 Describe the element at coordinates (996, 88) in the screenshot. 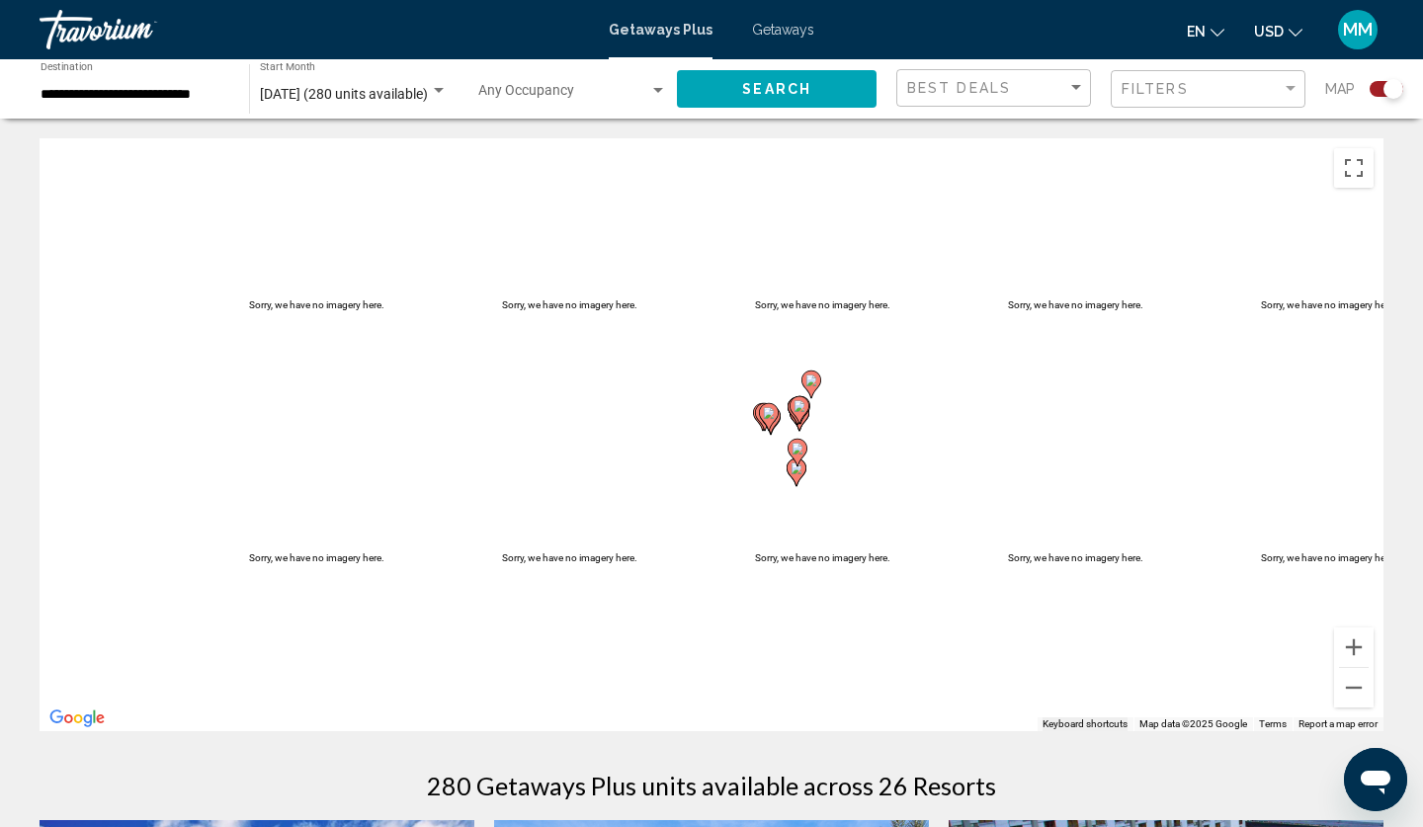

I see `mat-select: Sort by` at that location.